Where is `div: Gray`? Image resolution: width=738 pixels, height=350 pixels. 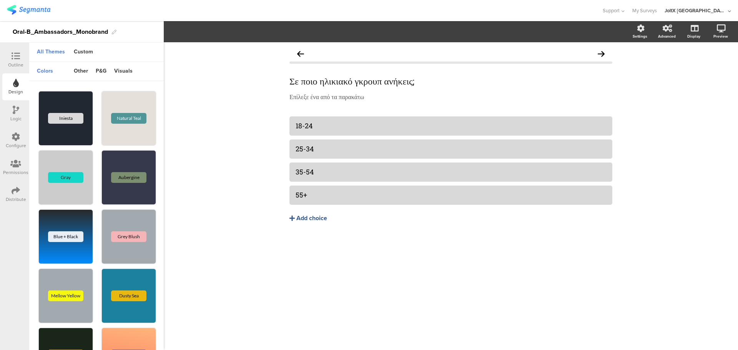 div: Gray is located at coordinates (66, 178).